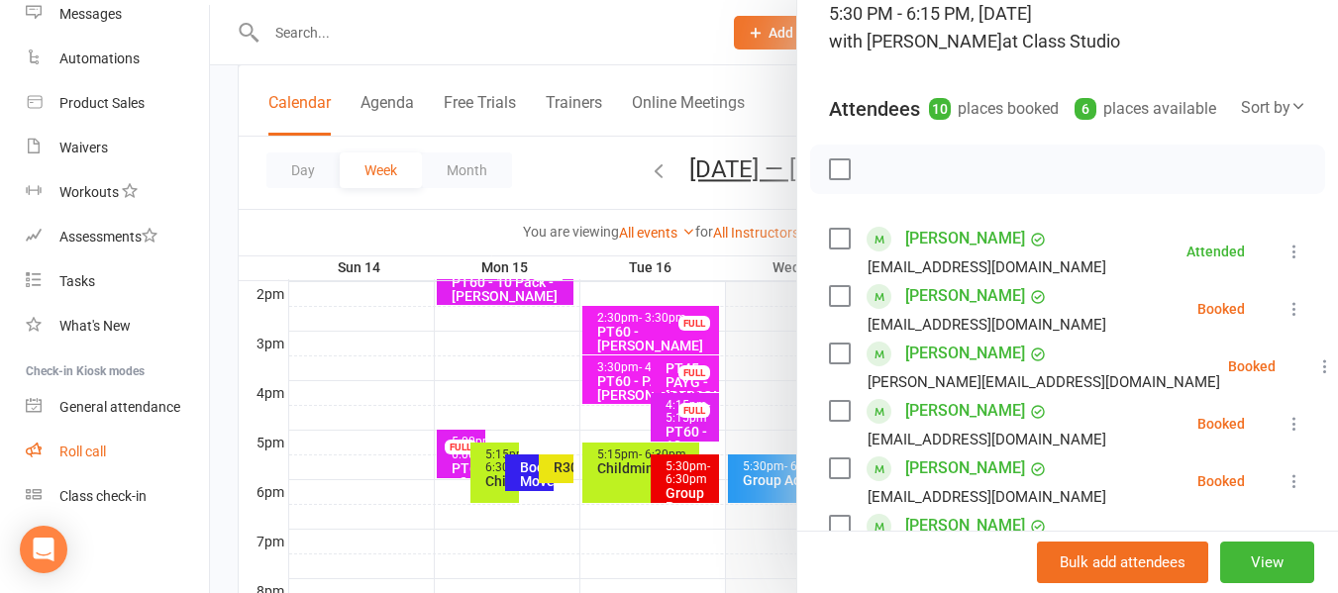 This screenshot has width=1338, height=593. I want to click on button: Bulk add attendees, so click(1122, 563).